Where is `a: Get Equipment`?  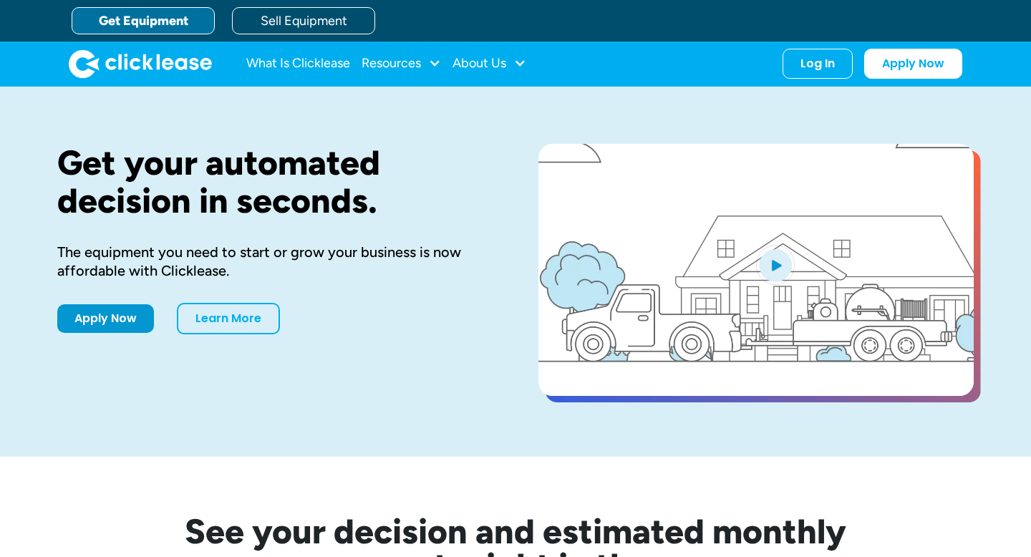 a: Get Equipment is located at coordinates (143, 21).